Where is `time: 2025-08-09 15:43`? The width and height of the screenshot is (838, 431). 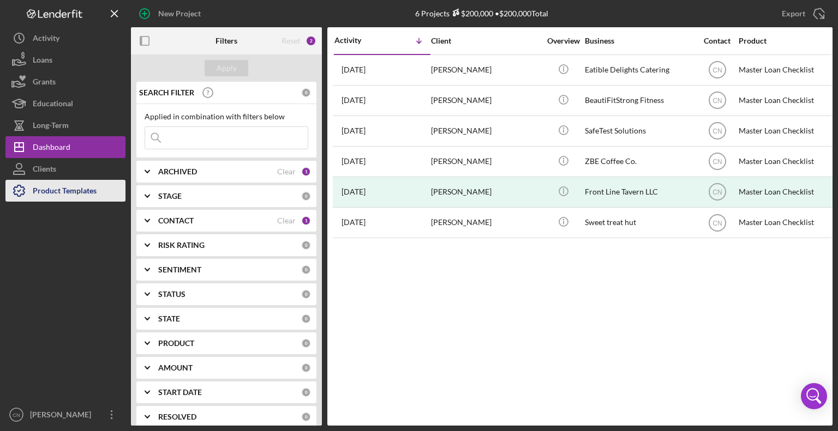 time: 2025-08-09 15:43 is located at coordinates (353, 100).